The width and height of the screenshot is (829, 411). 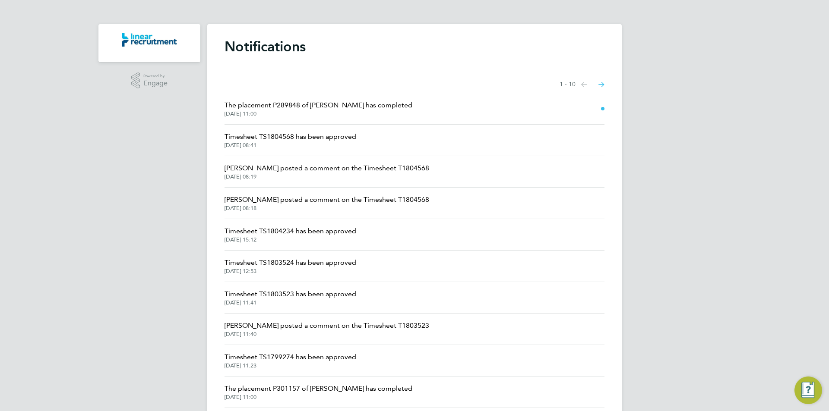 What do you see at coordinates (155, 76) in the screenshot?
I see `span: Powered by` at bounding box center [155, 76].